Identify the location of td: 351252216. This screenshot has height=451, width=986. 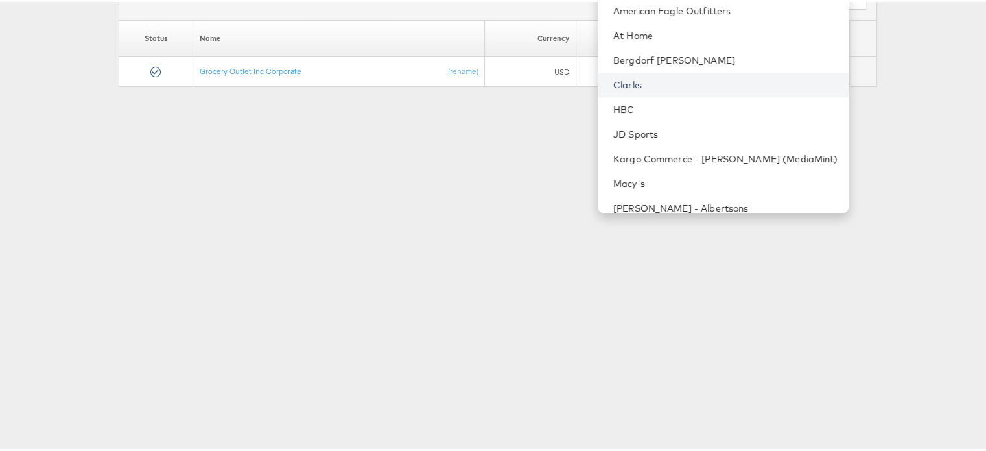
(625, 70).